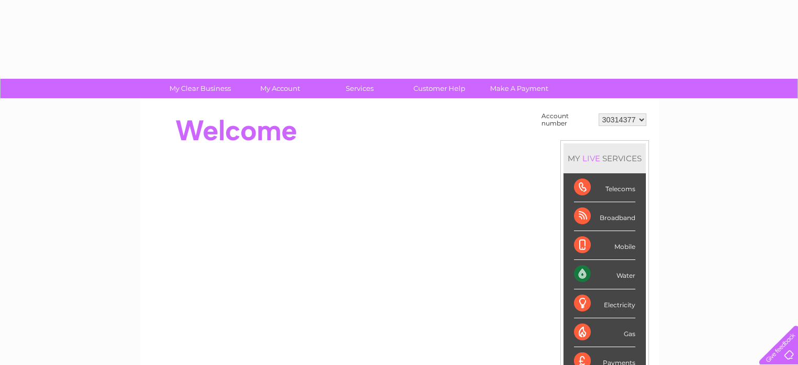  Describe the element at coordinates (604, 303) in the screenshot. I see `div: Electricity` at that location.